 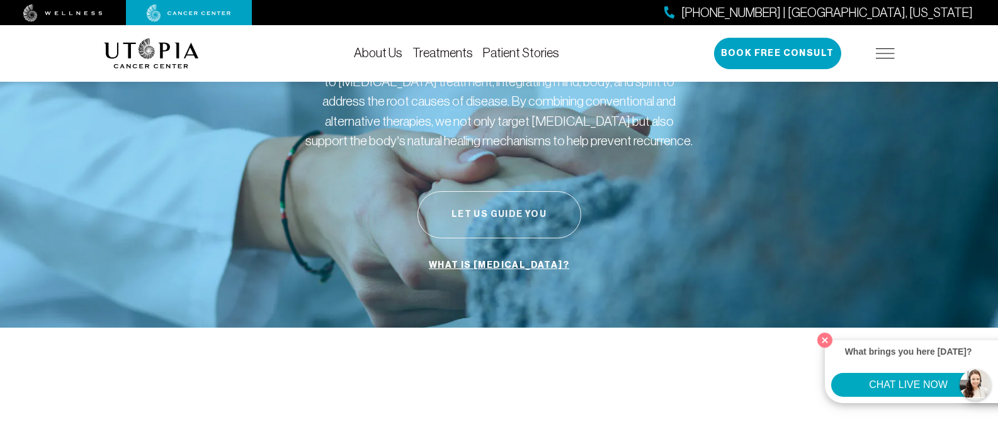 I want to click on a: Treatments, so click(x=443, y=53).